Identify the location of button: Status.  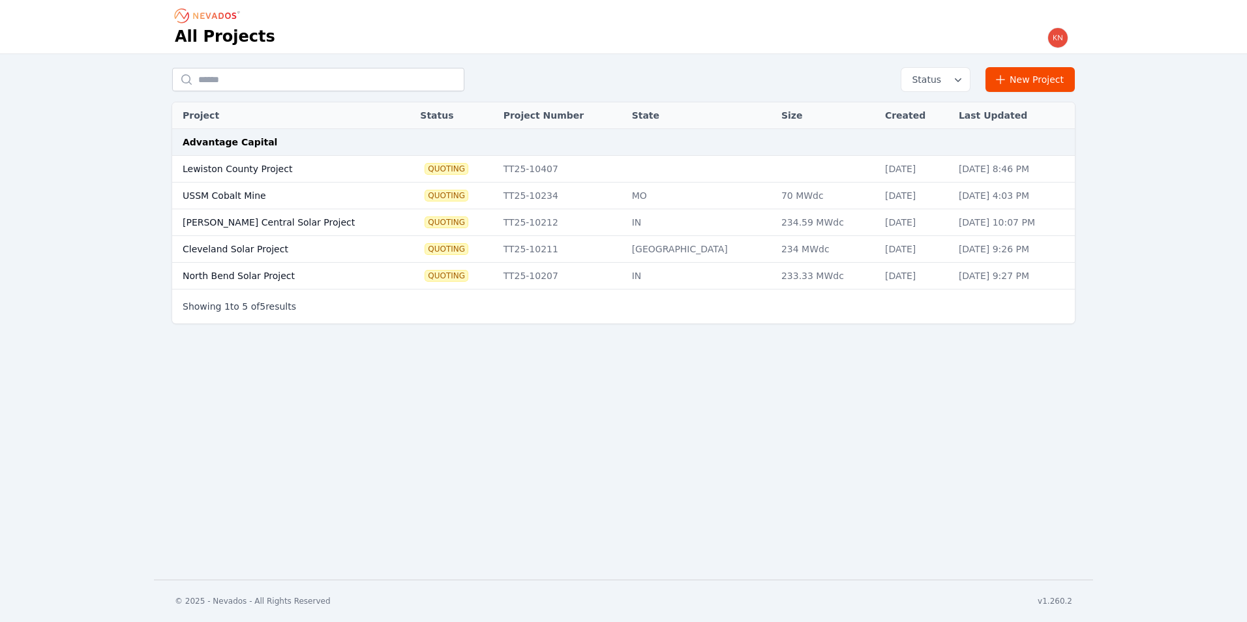
(936, 80).